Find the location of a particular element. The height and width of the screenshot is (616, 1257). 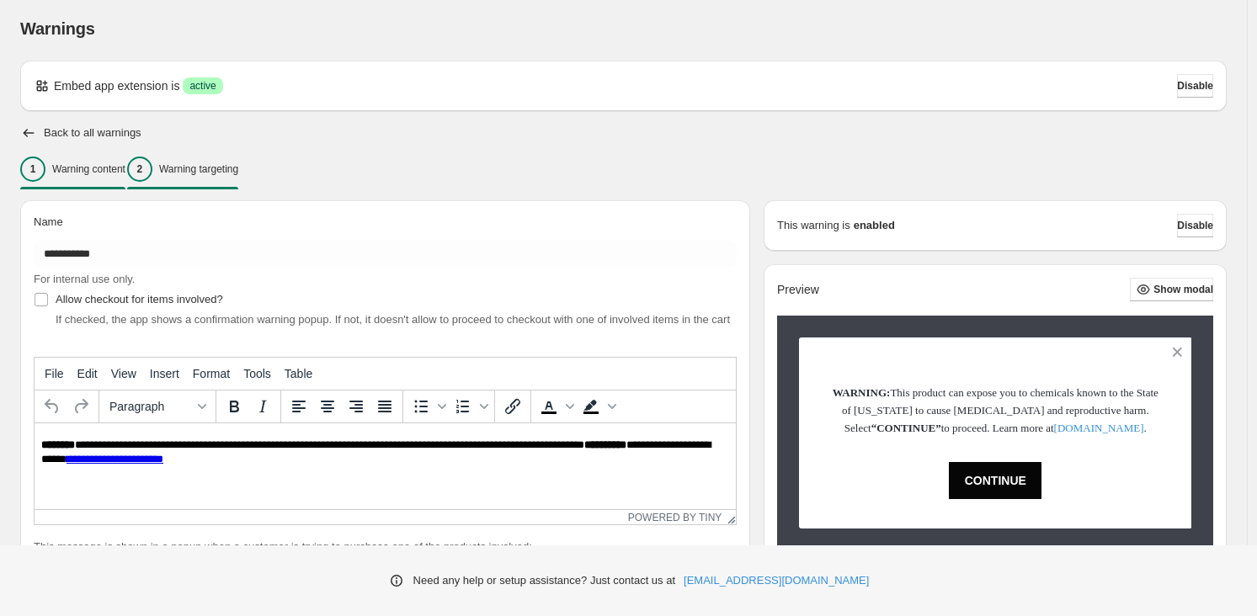

div: Text color is located at coordinates (556, 407).